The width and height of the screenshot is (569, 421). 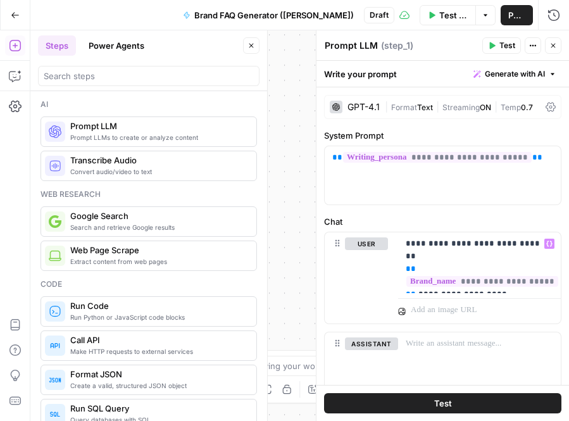 I want to click on div: Web research, so click(x=149, y=194).